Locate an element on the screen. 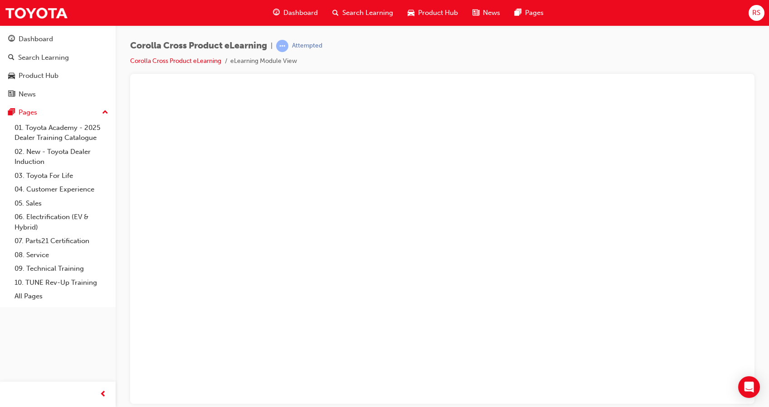  a: 04. Customer Experience is located at coordinates (61, 189).